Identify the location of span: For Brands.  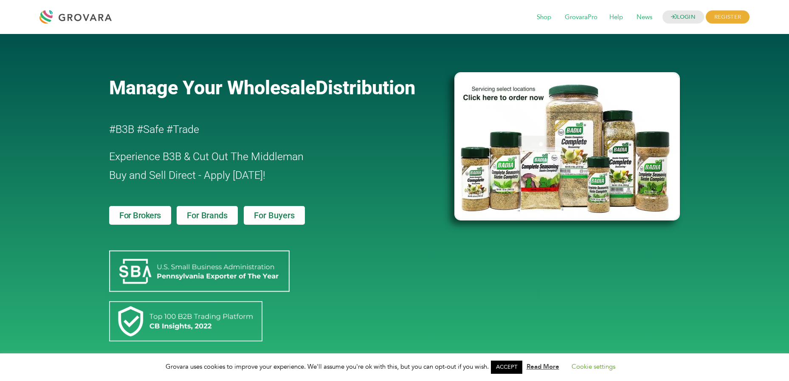
(207, 215).